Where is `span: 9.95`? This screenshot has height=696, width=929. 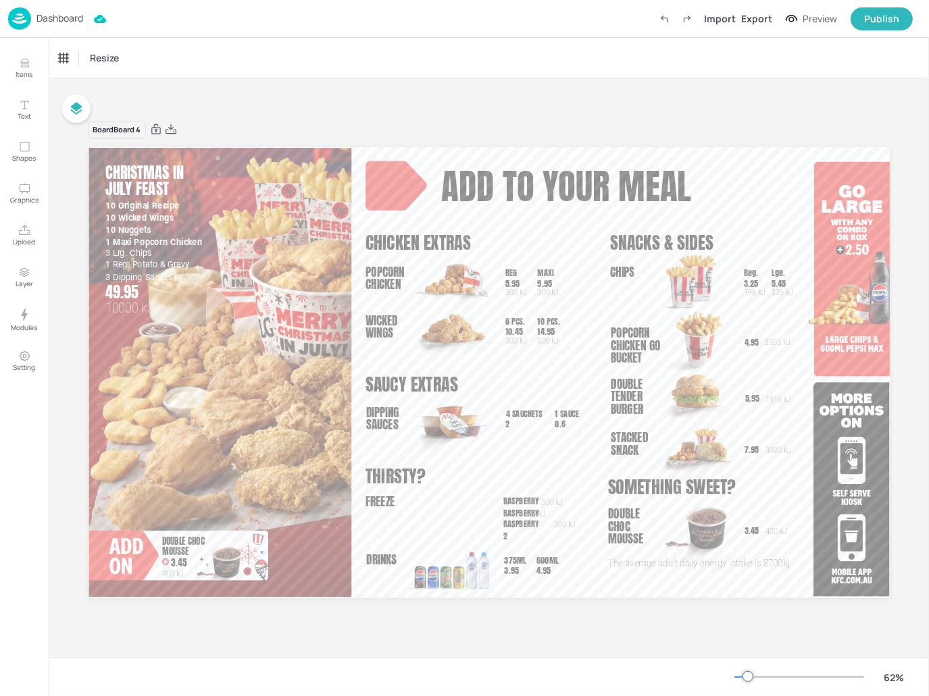 span: 9.95 is located at coordinates (544, 283).